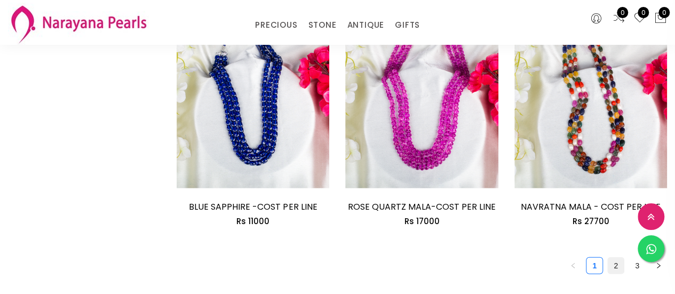  I want to click on li: 1, so click(594, 266).